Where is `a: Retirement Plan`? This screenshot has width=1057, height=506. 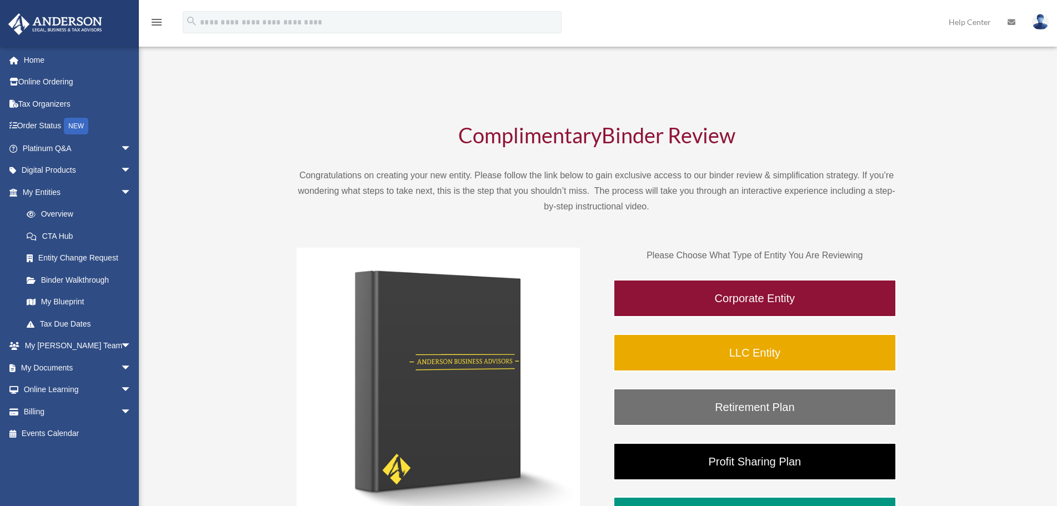 a: Retirement Plan is located at coordinates (755, 407).